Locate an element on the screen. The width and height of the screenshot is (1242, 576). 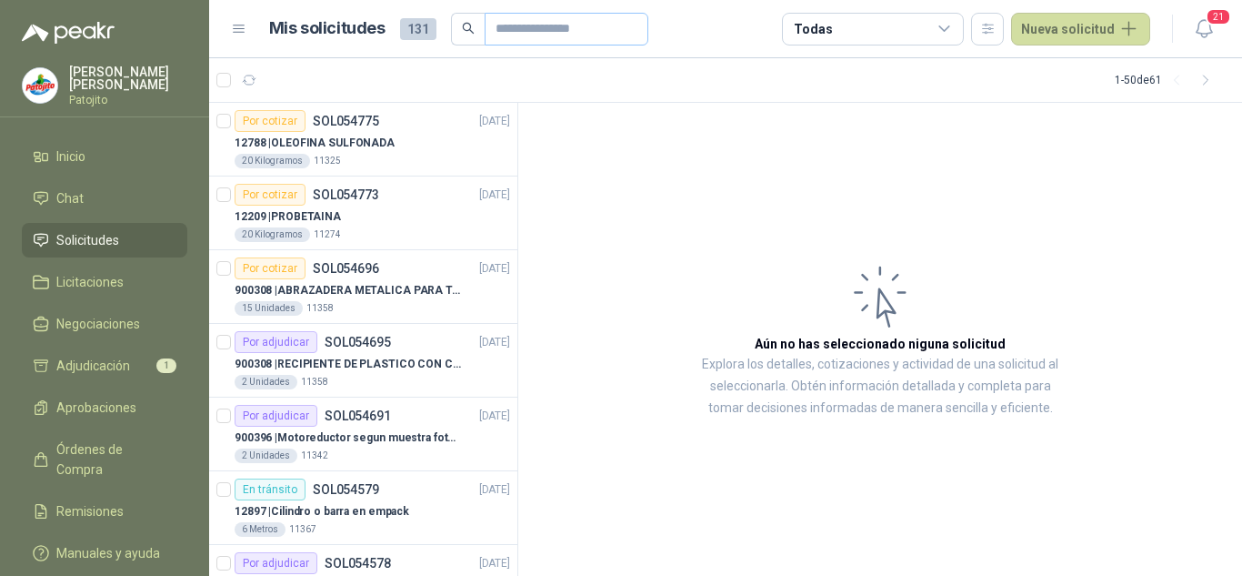
a: Remisiones is located at coordinates (105, 511).